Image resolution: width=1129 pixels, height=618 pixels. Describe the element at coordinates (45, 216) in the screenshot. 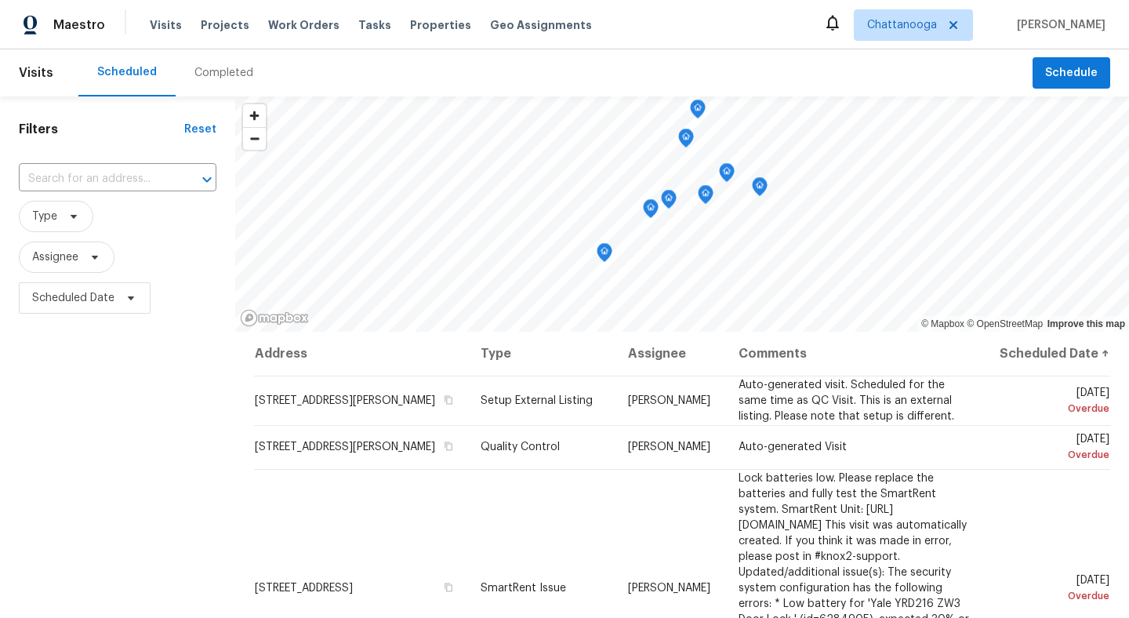

I see `span: Type` at that location.